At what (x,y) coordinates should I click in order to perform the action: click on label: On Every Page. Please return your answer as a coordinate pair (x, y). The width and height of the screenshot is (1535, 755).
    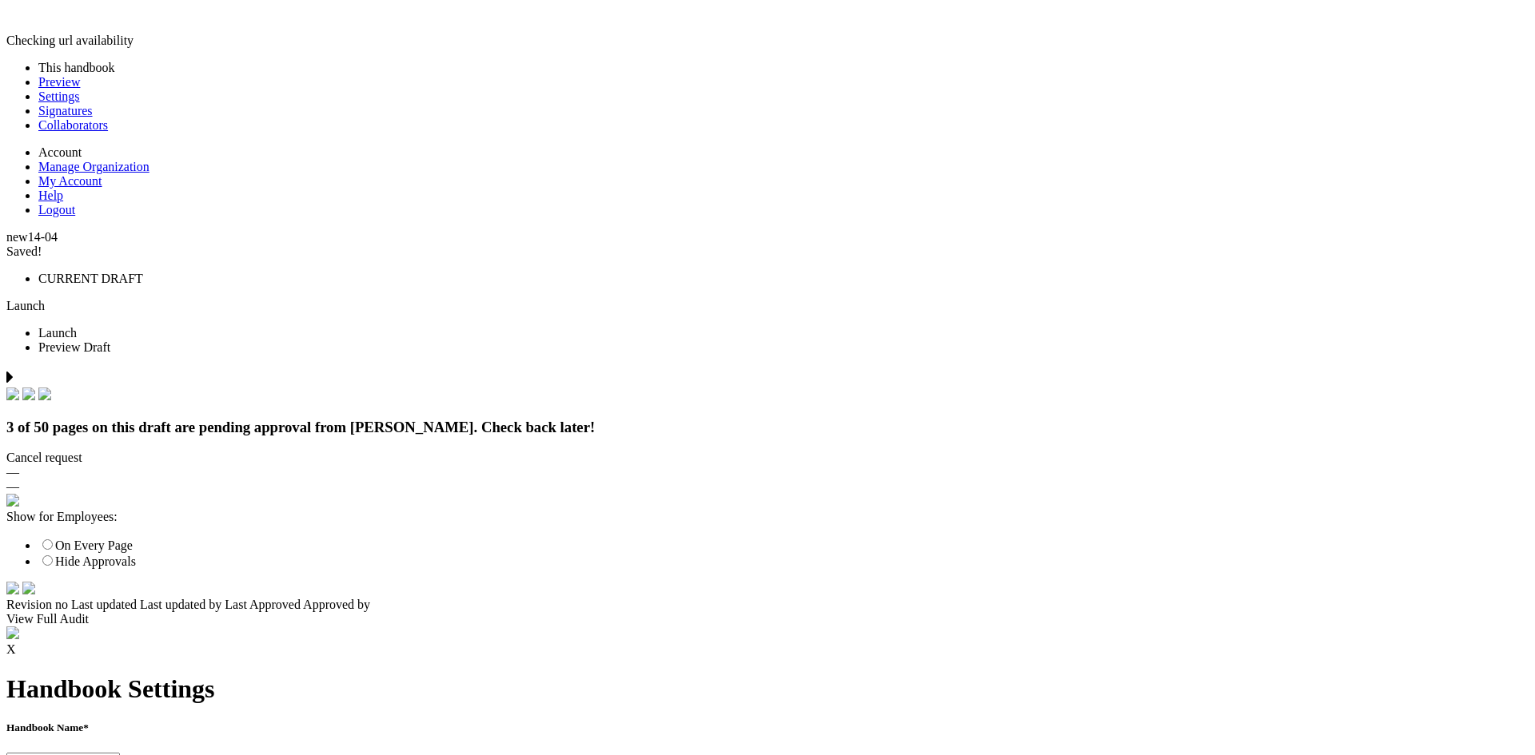
    Looking at the image, I should click on (86, 545).